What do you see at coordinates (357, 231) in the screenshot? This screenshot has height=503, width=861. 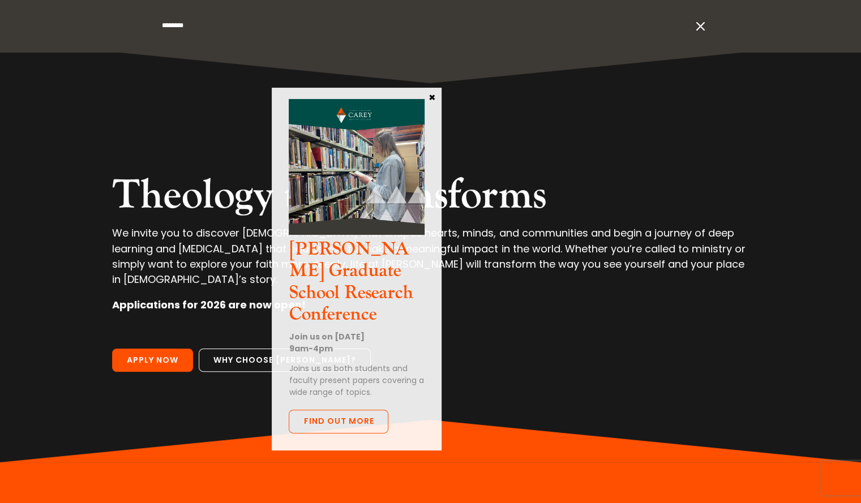 I see `a: CGS Research Conference` at bounding box center [357, 231].